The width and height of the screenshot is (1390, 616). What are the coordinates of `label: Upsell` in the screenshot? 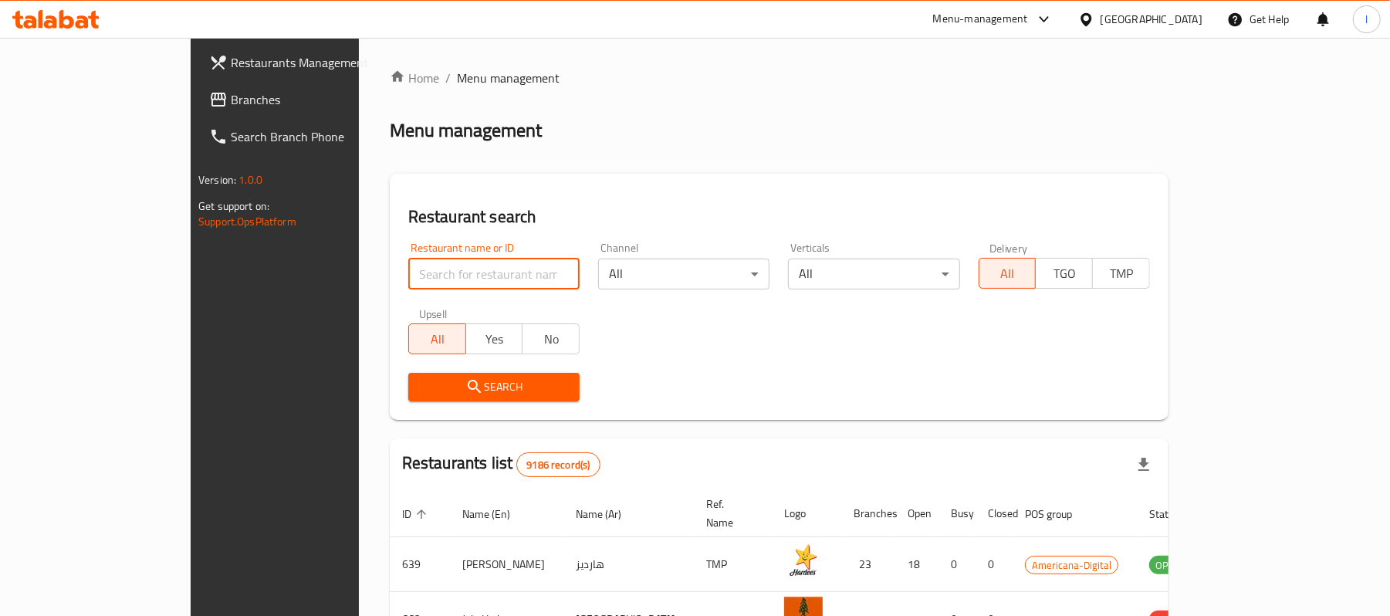 It's located at (433, 313).